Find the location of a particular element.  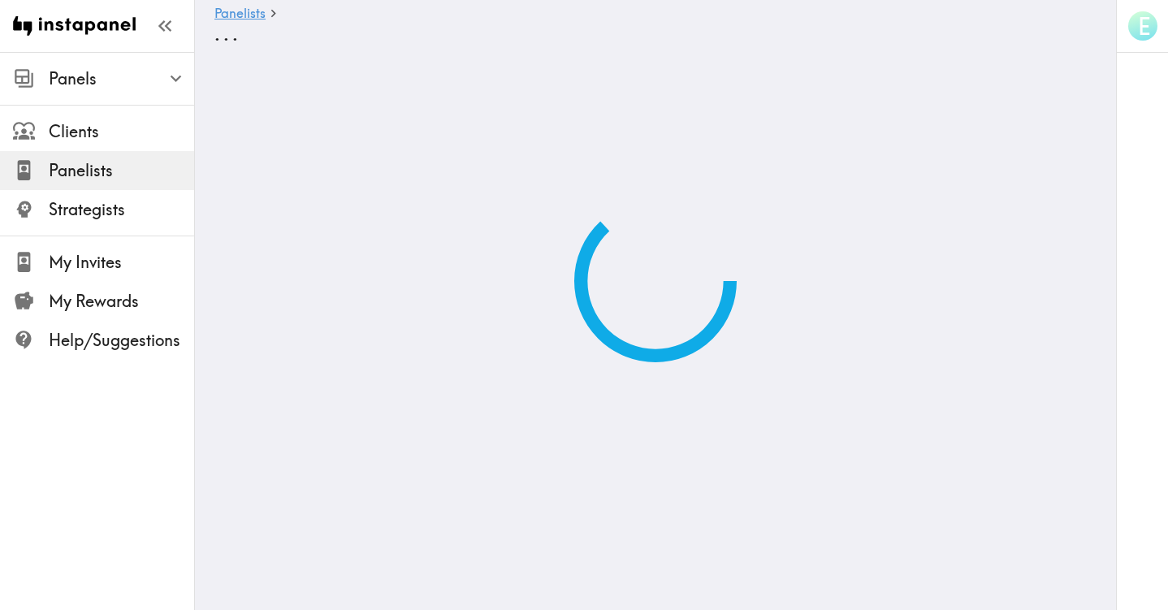

span: My Rewards is located at coordinates (121, 301).